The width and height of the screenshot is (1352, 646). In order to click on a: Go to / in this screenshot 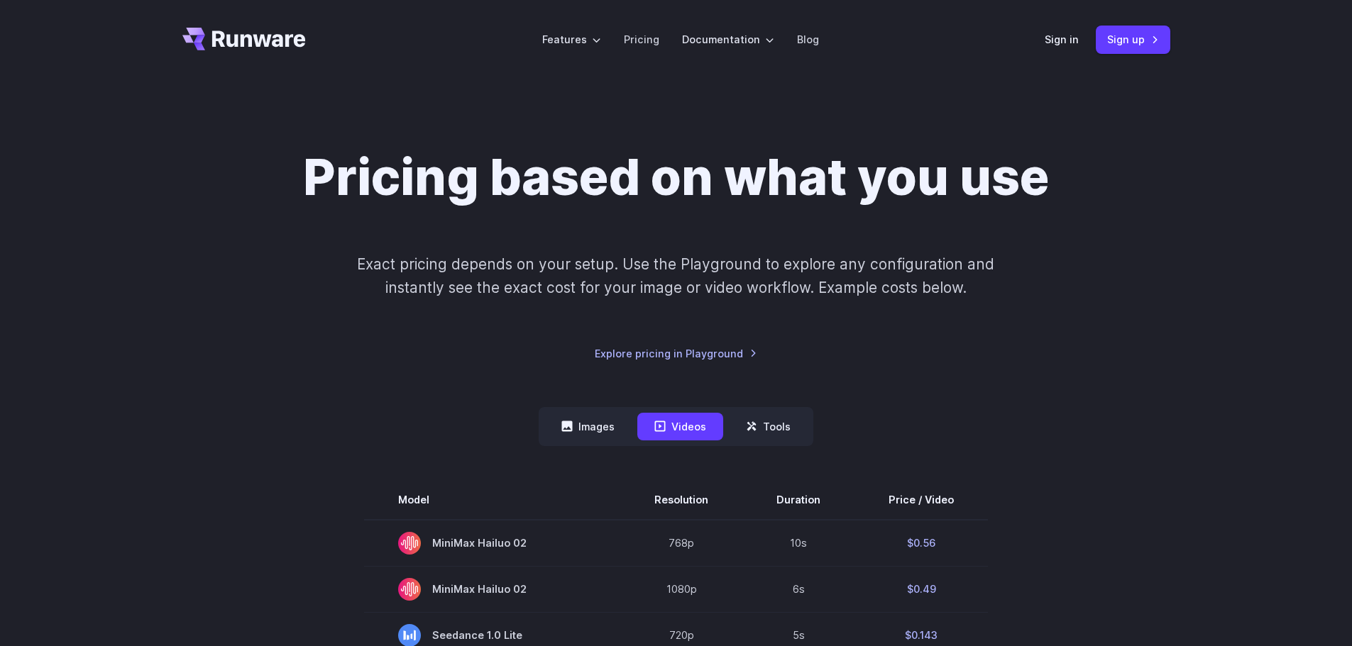, I will do `click(244, 39)`.